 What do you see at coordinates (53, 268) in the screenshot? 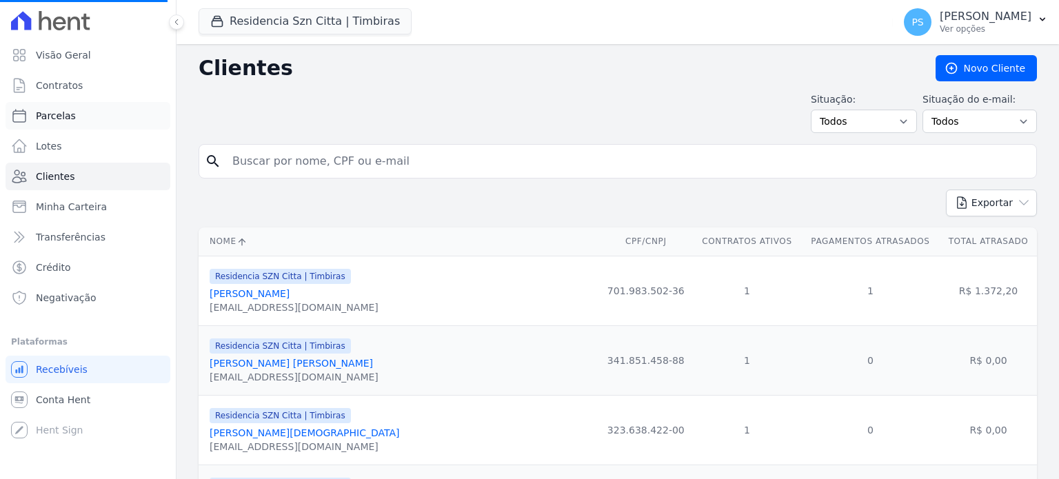
I see `span: Crédito` at bounding box center [53, 268].